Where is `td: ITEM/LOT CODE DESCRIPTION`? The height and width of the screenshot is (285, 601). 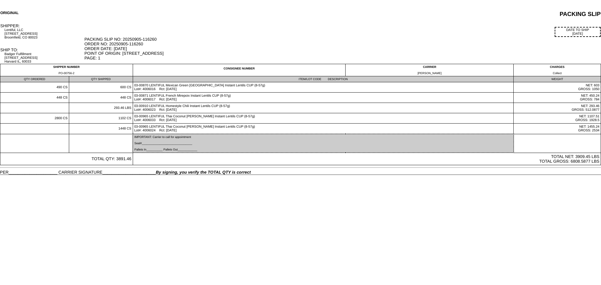
td: ITEM/LOT CODE DESCRIPTION is located at coordinates (323, 79).